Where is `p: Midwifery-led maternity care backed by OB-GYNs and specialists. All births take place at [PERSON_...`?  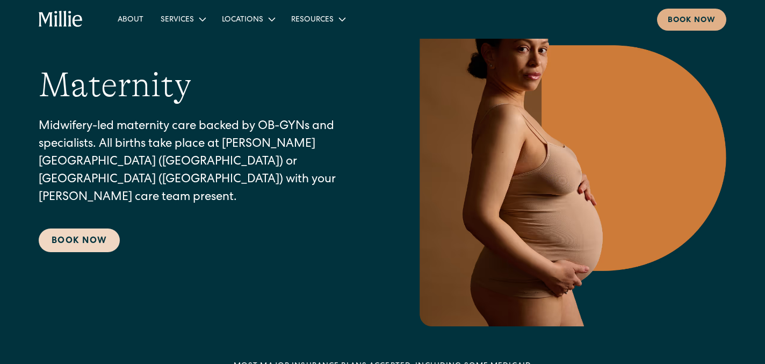 p: Midwifery-led maternity care backed by OB-GYNs and specialists. All births take place at [PERSON_... is located at coordinates (204, 162).